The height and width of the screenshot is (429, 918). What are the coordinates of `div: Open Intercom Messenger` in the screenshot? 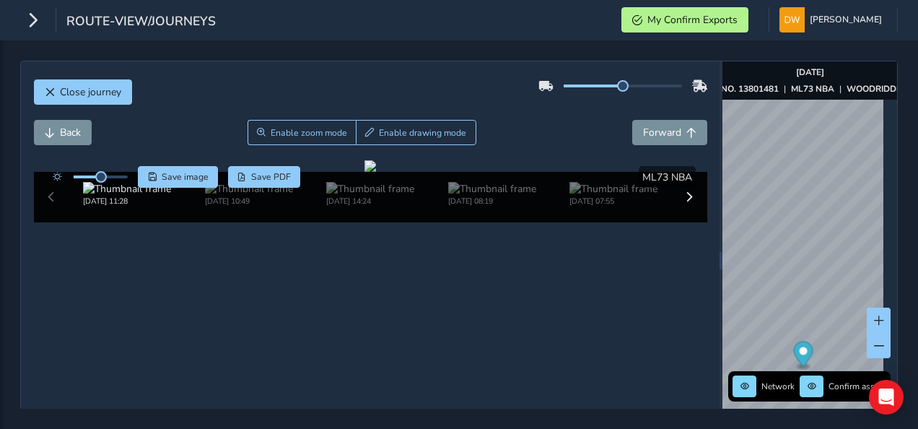 It's located at (887, 397).